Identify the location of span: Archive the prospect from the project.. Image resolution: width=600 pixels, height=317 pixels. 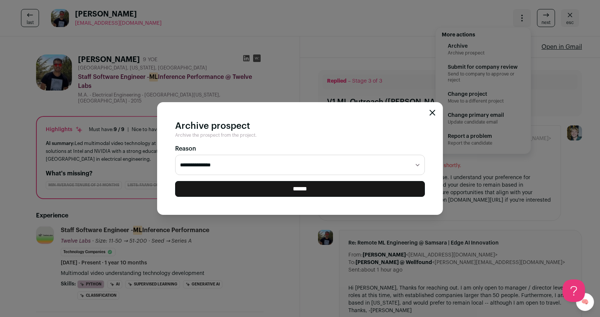
(216, 135).